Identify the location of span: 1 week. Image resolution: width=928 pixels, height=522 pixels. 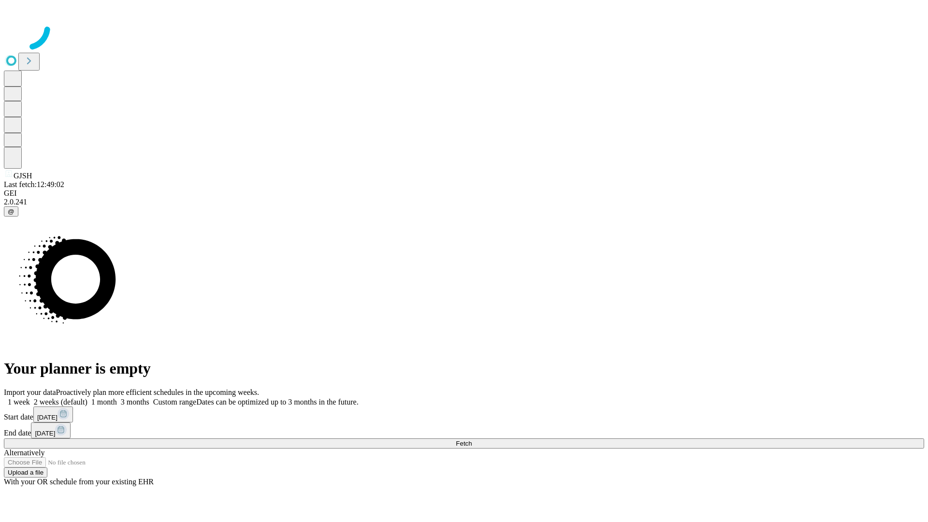
(19, 402).